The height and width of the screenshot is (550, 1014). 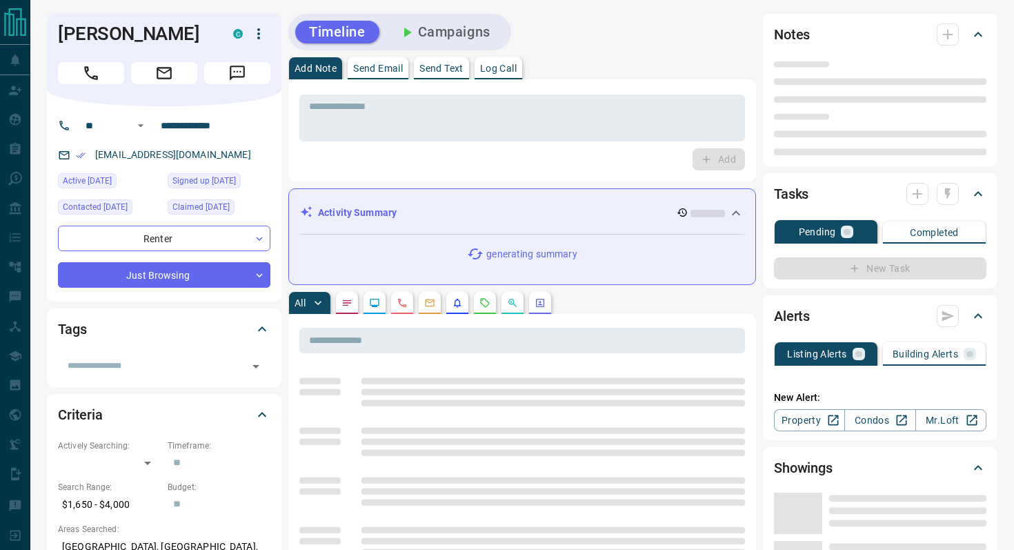 I want to click on p: Building Alerts, so click(x=925, y=354).